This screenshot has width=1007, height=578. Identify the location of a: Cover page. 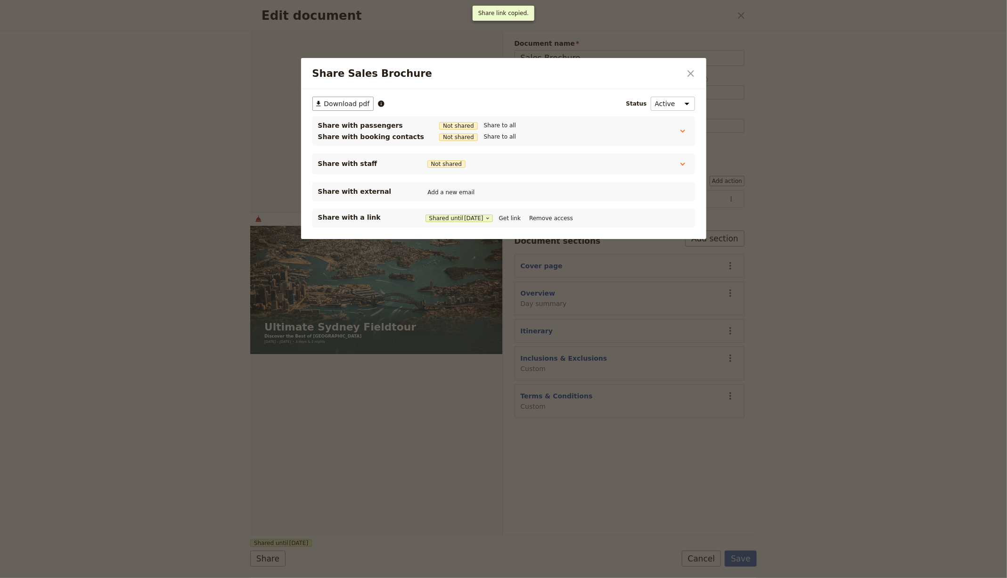
(183, 16).